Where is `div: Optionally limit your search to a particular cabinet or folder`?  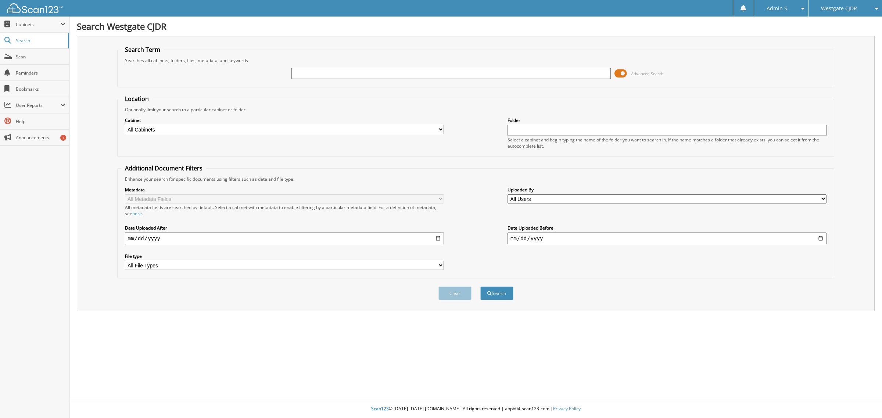
div: Optionally limit your search to a particular cabinet or folder is located at coordinates (476, 110).